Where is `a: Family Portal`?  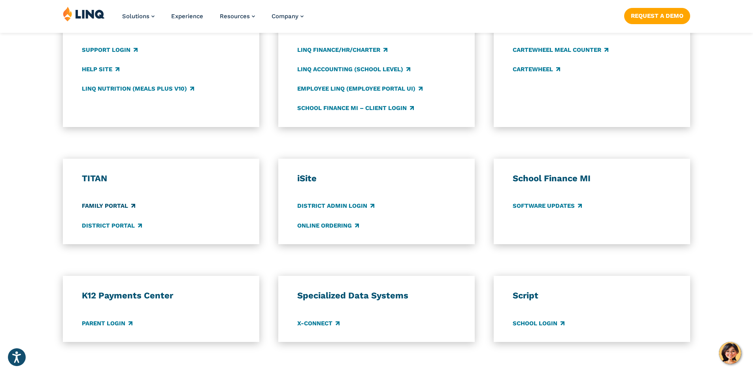 a: Family Portal is located at coordinates (108, 206).